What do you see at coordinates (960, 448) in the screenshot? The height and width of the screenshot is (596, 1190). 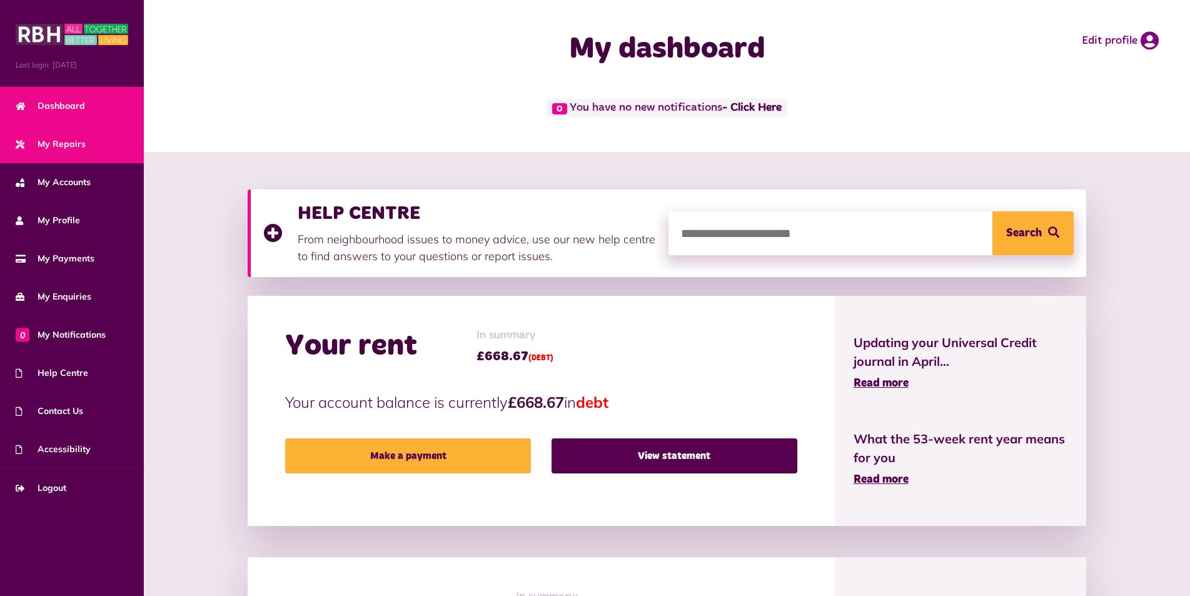 I see `span: What the 53-week rent year means for you` at bounding box center [960, 448].